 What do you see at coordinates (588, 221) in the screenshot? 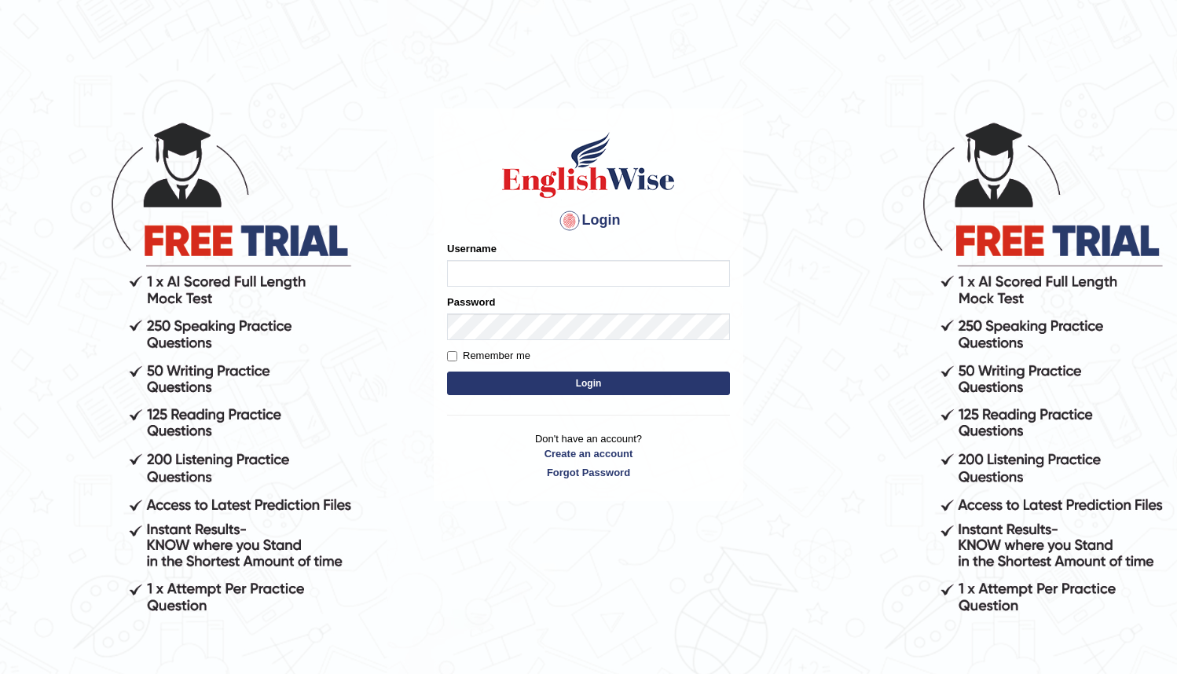
I see `h4: Login` at bounding box center [588, 221].